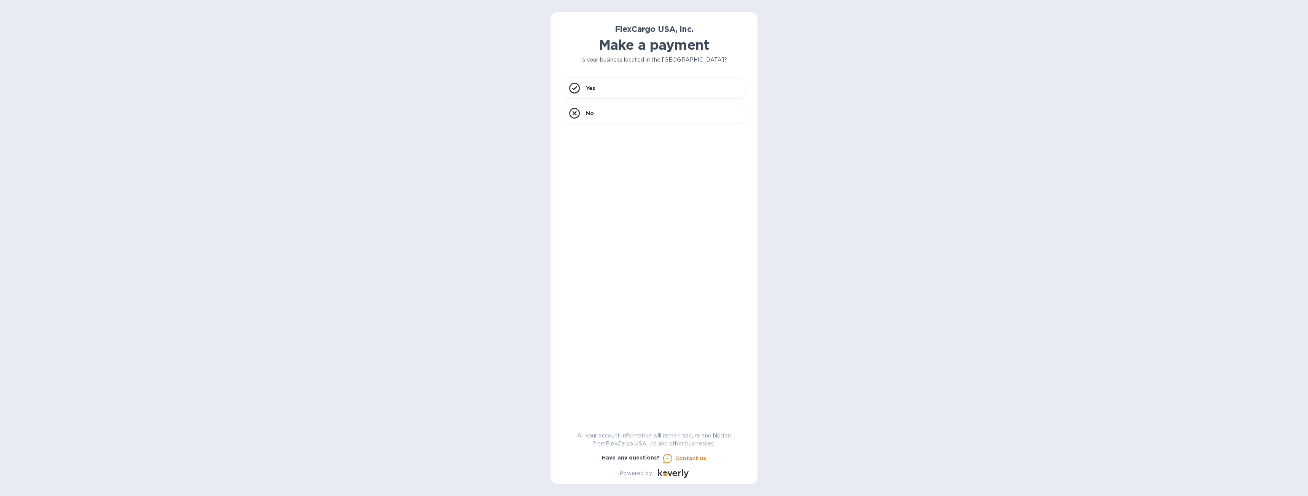 This screenshot has width=1308, height=496. Describe the element at coordinates (631, 458) in the screenshot. I see `b: Have any questions?` at that location.